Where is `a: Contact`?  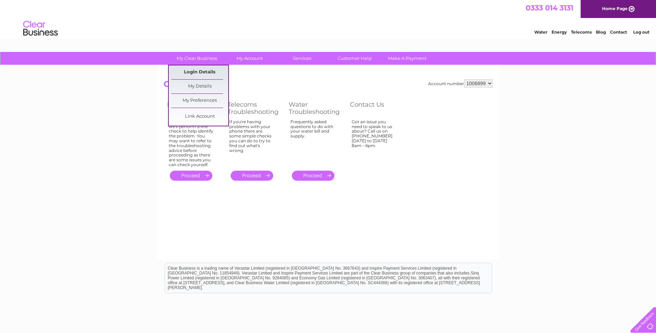 a: Contact is located at coordinates (618, 32).